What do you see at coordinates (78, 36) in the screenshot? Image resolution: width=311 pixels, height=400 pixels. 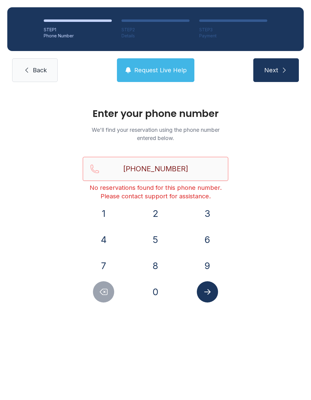 I see `div: Phone Number` at bounding box center [78, 36].